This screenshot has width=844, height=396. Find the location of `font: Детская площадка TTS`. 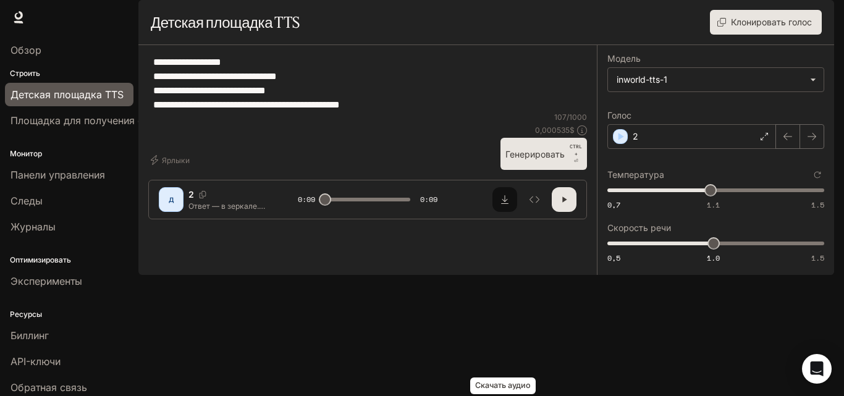

font: Детская площадка TTS is located at coordinates (225, 22).